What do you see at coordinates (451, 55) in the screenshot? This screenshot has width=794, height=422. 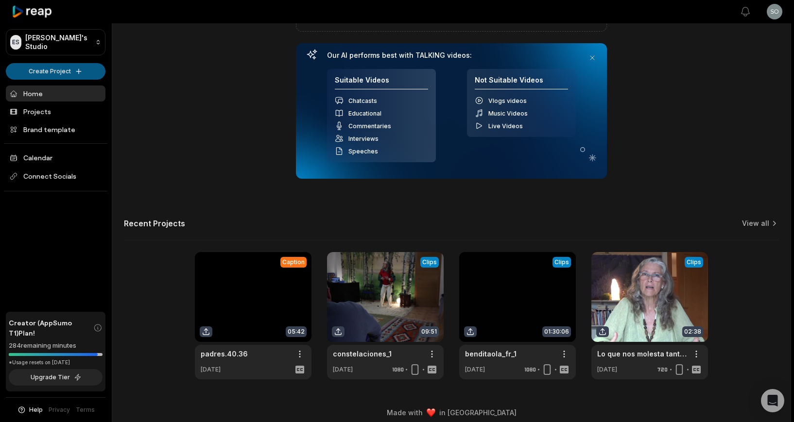 I see `h3: Our AI performs best with TALKING videos:` at bounding box center [451, 55].